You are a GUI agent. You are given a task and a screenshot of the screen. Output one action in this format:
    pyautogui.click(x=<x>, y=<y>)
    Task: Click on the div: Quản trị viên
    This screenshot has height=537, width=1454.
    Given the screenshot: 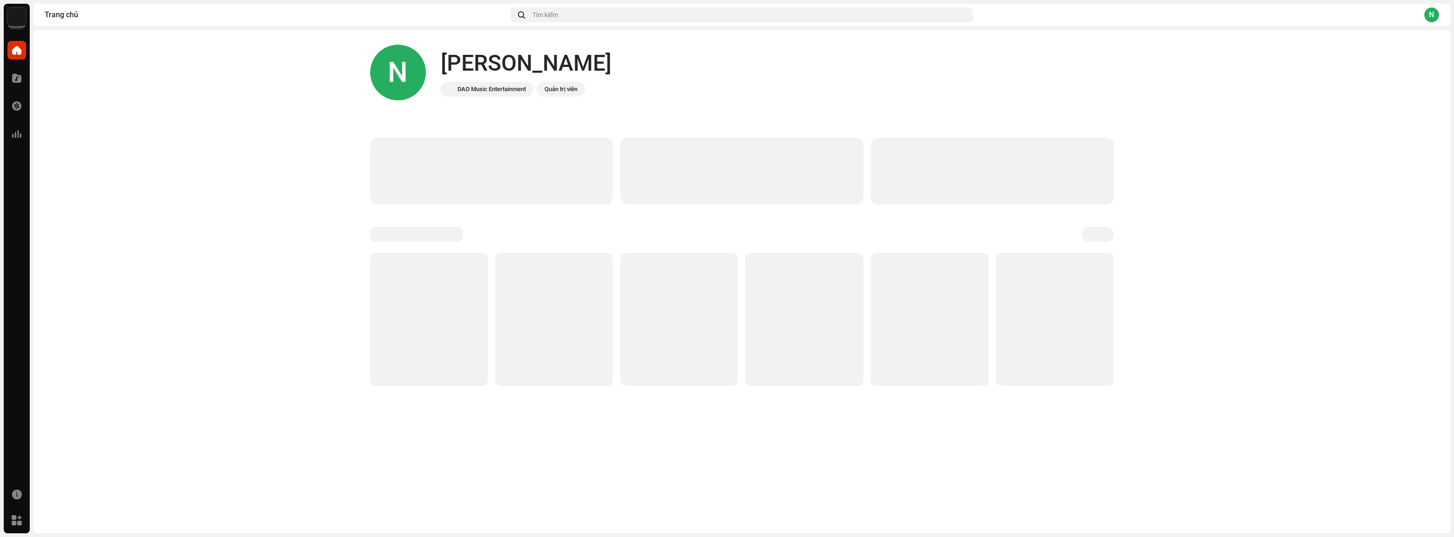 What is the action you would take?
    pyautogui.click(x=561, y=89)
    